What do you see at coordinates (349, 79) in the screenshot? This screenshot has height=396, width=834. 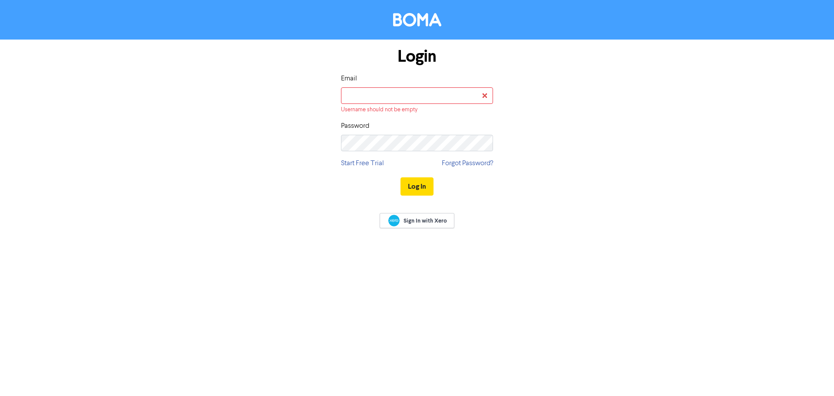 I see `label: Email` at bounding box center [349, 79].